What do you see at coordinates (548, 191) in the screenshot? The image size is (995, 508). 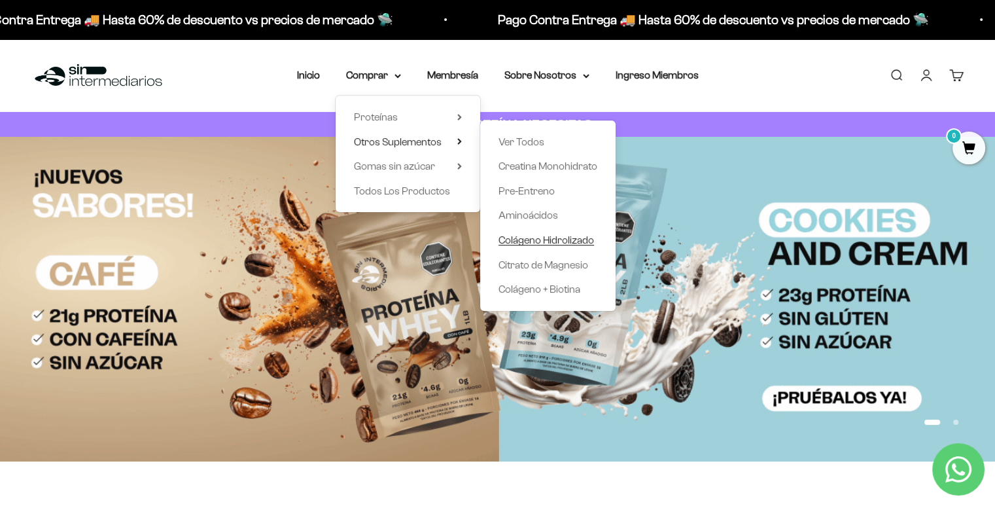 I see `a: Pre-Entreno` at bounding box center [548, 191].